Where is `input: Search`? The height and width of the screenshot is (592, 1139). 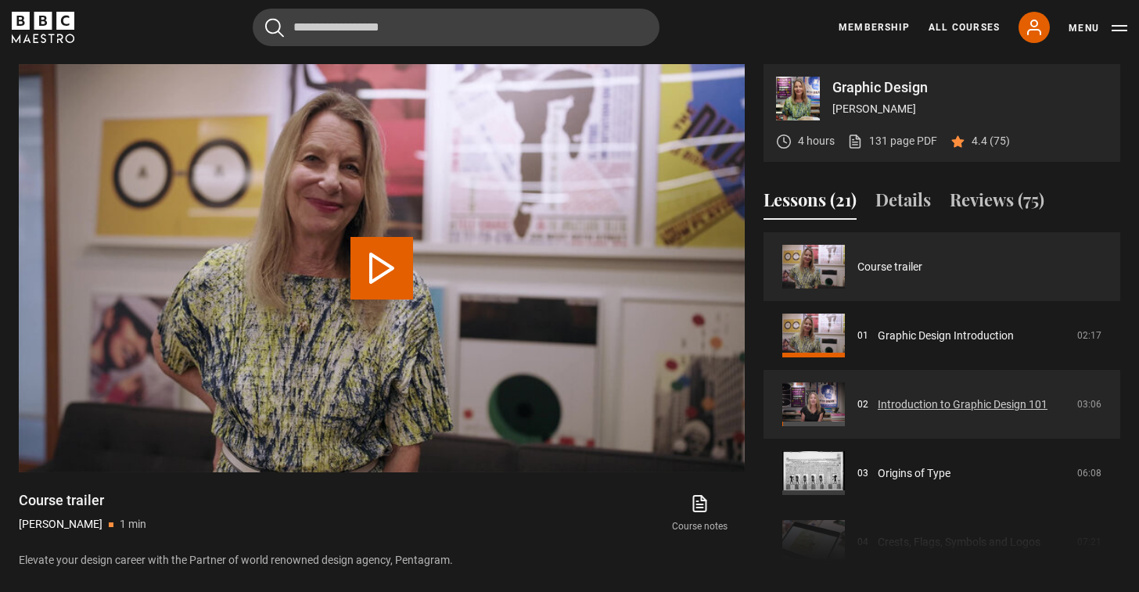 input: Search is located at coordinates (456, 27).